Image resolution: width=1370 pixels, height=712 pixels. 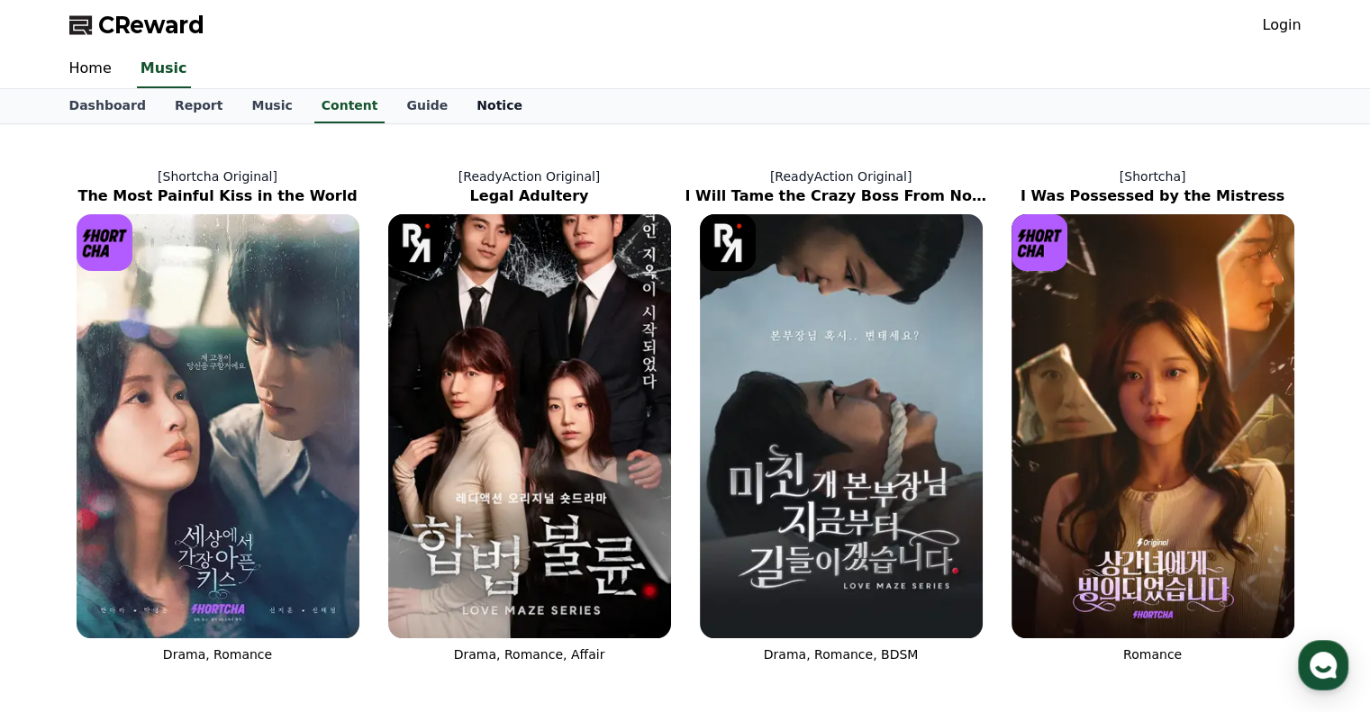 I want to click on a: [Shortcha Original] The Most Painful Kiss in the World The Most Painful Kiss in the World [object..., so click(x=218, y=415).